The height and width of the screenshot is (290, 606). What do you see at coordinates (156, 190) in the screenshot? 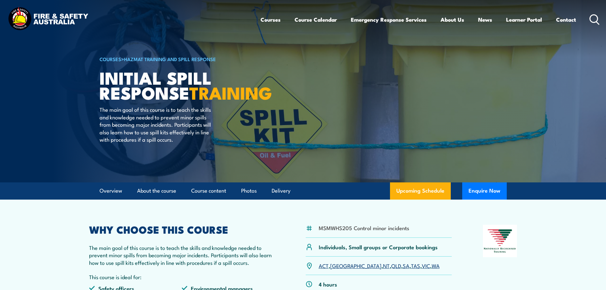
I see `a: About the course` at bounding box center [156, 190].